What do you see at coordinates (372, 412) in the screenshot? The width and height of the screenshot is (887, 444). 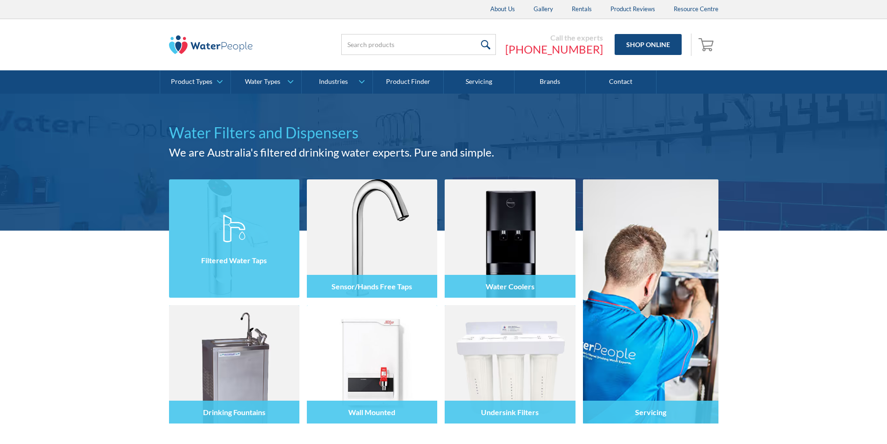 I see `h4: Wall Mounted` at bounding box center [372, 412].